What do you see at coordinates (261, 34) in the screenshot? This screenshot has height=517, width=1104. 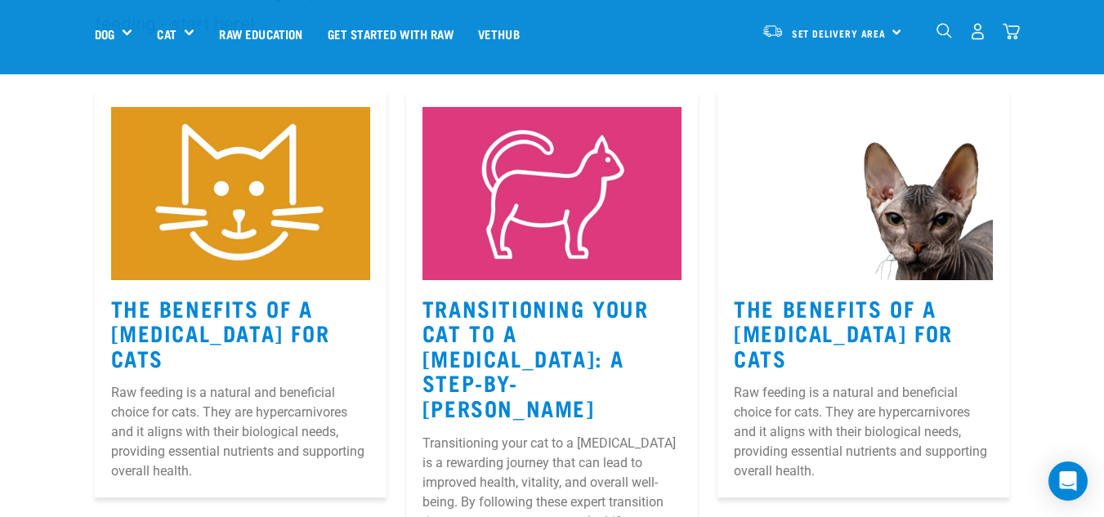 I see `a: Raw Education` at bounding box center [261, 34].